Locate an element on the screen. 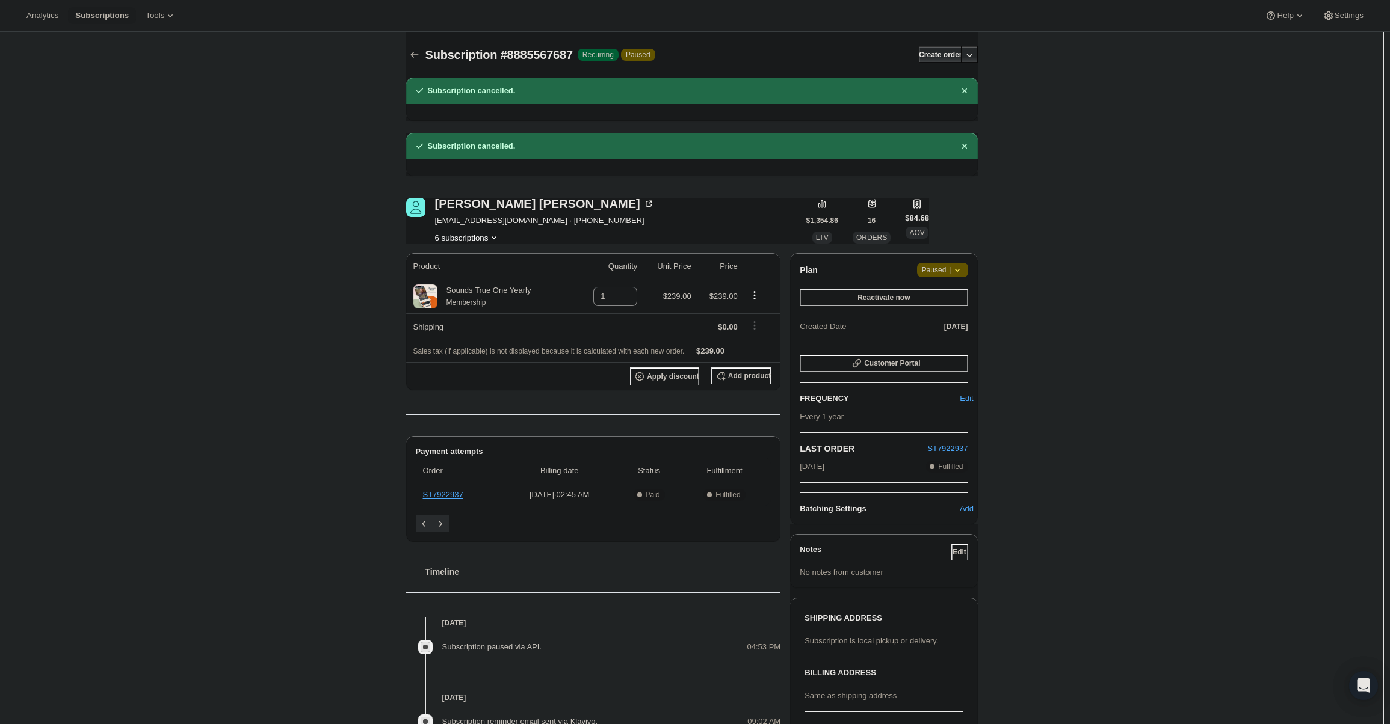  button: Reactivate now is located at coordinates (883, 298).